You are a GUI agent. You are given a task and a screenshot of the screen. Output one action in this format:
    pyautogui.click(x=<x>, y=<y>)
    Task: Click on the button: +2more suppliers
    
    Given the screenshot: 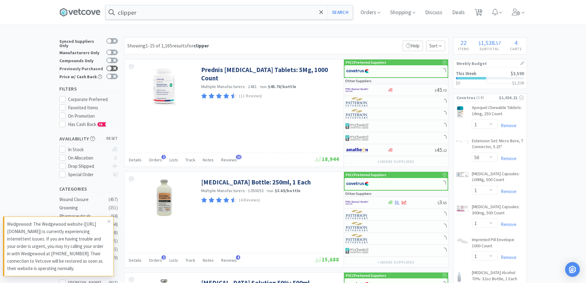 What is the action you would take?
    pyautogui.click(x=396, y=262)
    